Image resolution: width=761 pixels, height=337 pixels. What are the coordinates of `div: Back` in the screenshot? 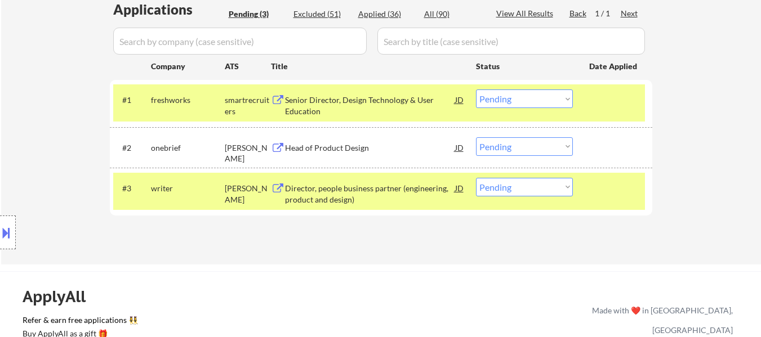 It's located at (578, 14).